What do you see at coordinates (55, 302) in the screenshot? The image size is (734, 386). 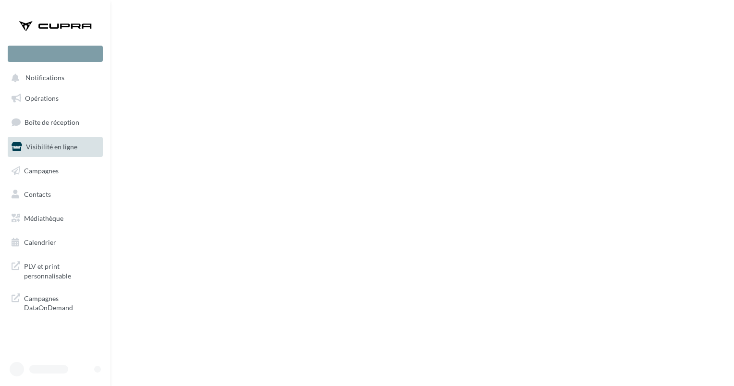 I see `a: Campagnes DataOnDemand` at bounding box center [55, 302].